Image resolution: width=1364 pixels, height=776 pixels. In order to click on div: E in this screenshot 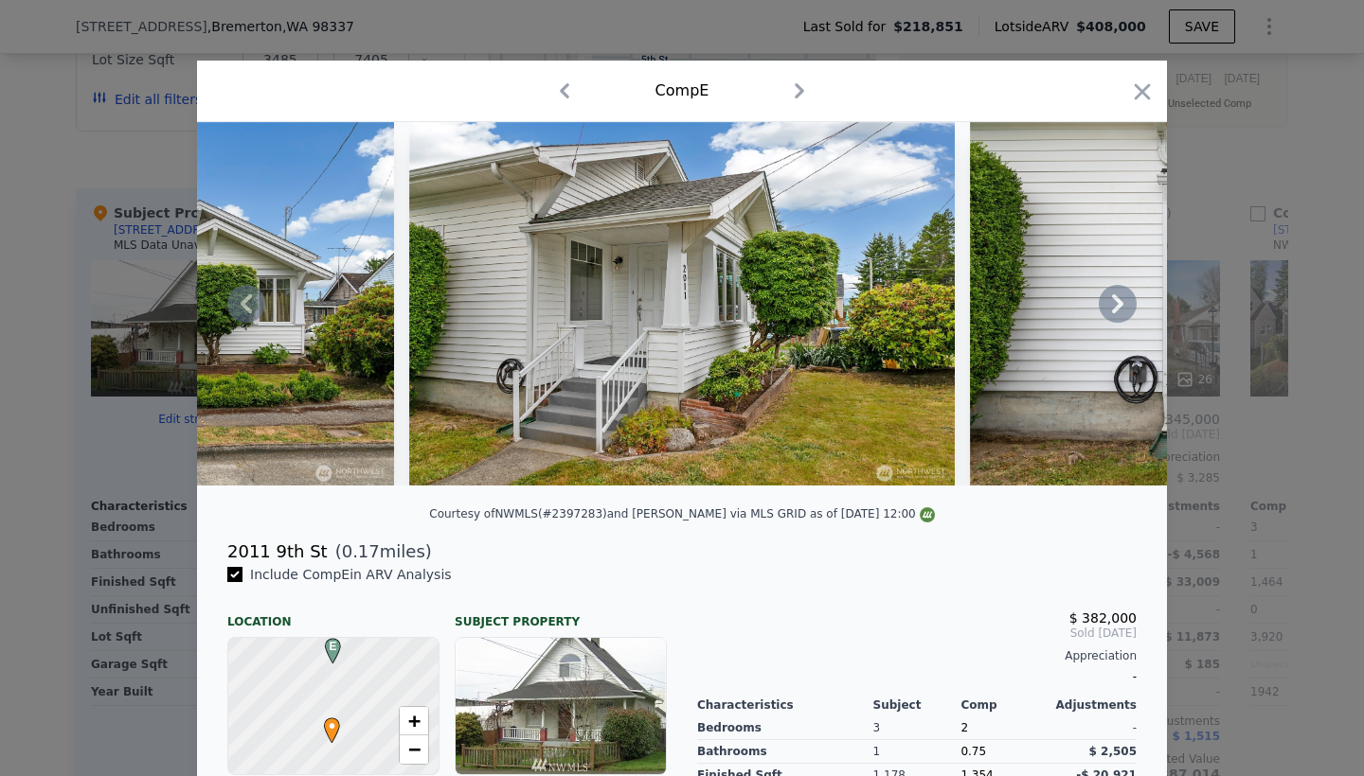, I will do `click(326, 644)`.